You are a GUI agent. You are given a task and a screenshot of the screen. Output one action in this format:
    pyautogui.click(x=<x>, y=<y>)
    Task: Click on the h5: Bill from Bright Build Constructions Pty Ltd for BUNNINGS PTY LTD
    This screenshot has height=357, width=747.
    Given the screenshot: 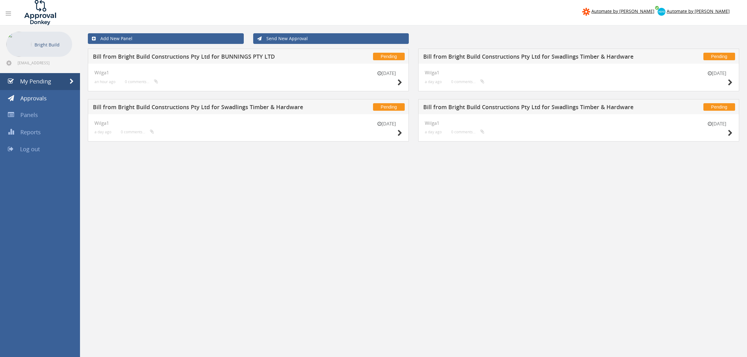 What is the action you would take?
    pyautogui.click(x=202, y=57)
    